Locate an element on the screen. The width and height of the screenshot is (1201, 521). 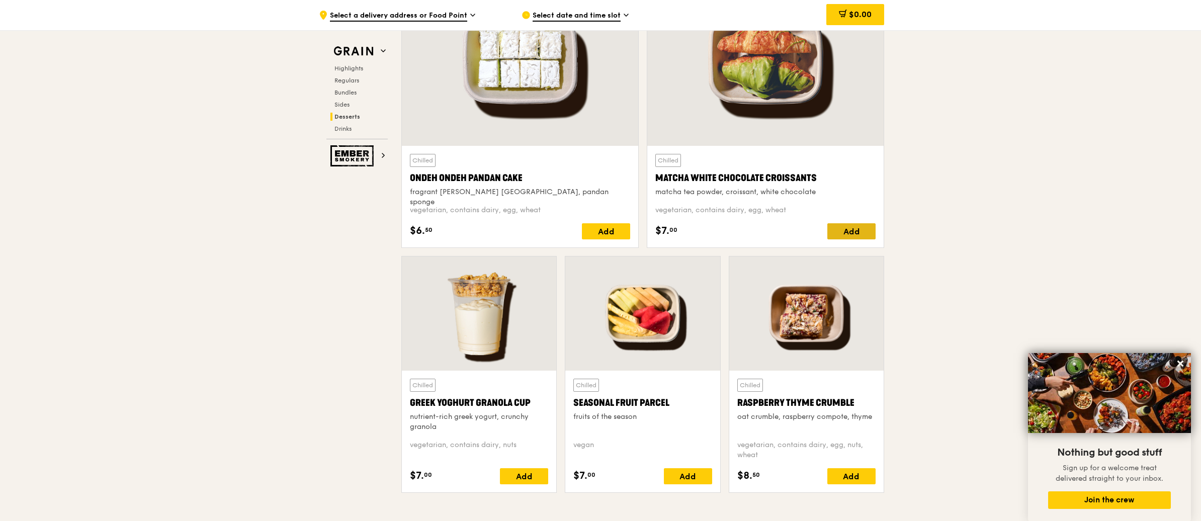
span: Drinks is located at coordinates (343, 129).